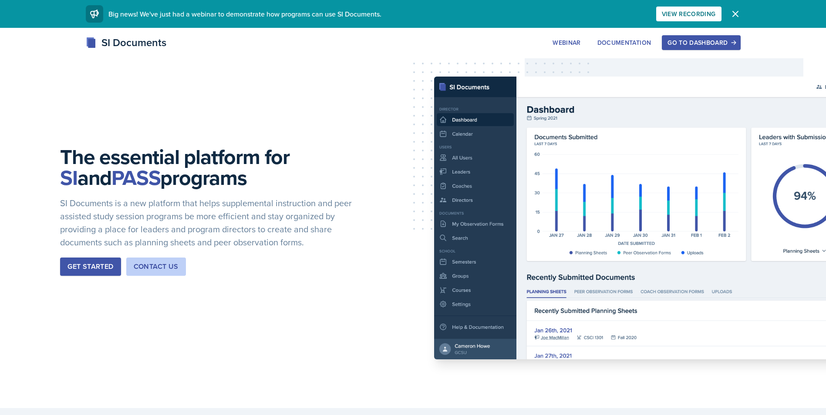 This screenshot has height=415, width=826. What do you see at coordinates (566, 43) in the screenshot?
I see `button: Webinar` at bounding box center [566, 43].